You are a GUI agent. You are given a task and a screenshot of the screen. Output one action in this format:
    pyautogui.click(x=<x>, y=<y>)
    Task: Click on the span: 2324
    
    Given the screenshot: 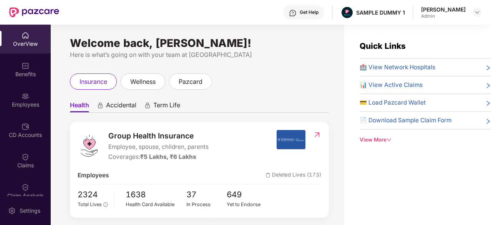 What is the action you would take?
    pyautogui.click(x=93, y=194)
    